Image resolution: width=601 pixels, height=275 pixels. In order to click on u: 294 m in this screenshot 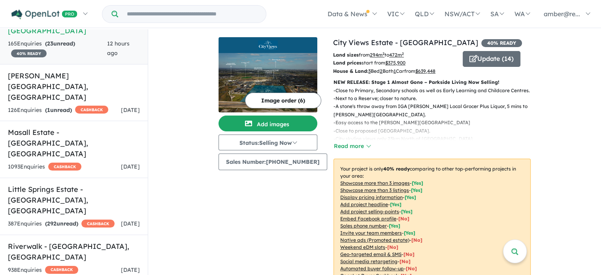, I will do `click(377, 55)`.